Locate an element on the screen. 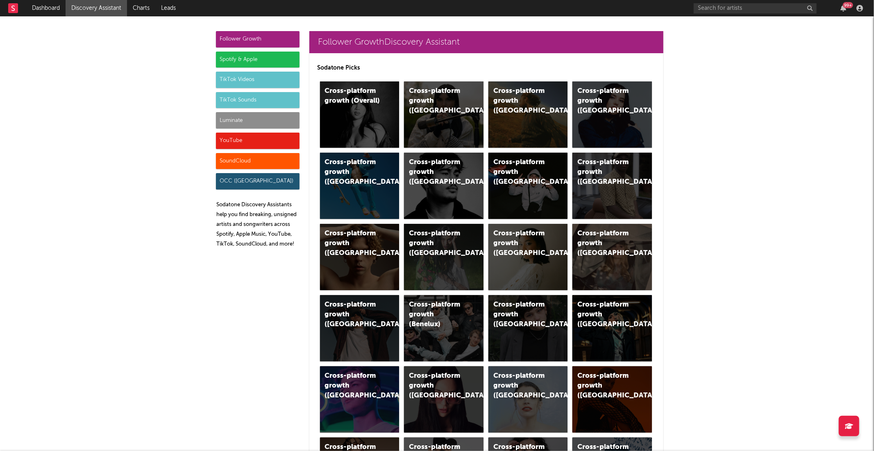 The image size is (874, 451). div: Follower Growth is located at coordinates (258, 39).